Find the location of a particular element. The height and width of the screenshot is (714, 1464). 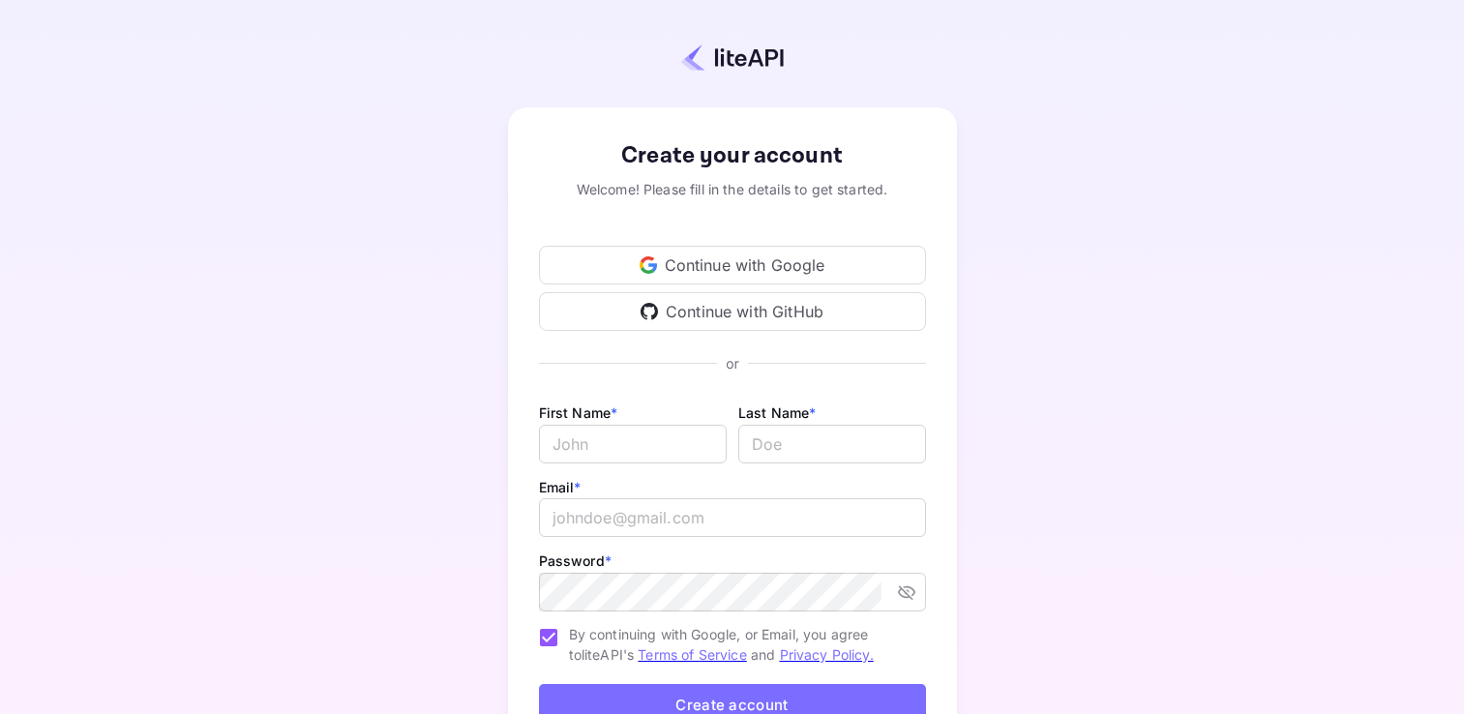

div: Continue with Google is located at coordinates (732, 265).